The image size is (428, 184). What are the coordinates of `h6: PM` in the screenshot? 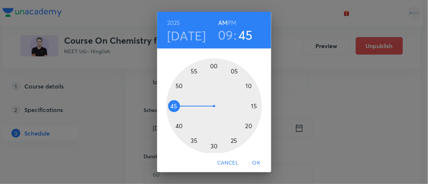 It's located at (232, 23).